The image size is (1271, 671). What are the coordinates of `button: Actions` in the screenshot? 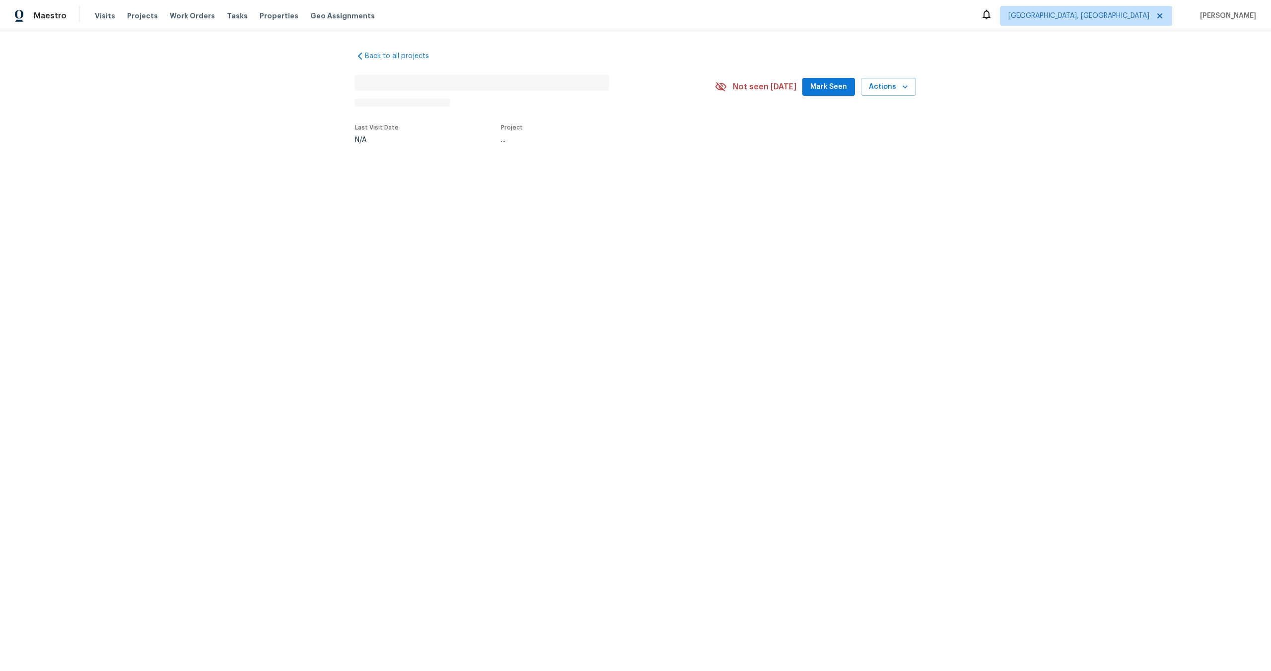 It's located at (888, 87).